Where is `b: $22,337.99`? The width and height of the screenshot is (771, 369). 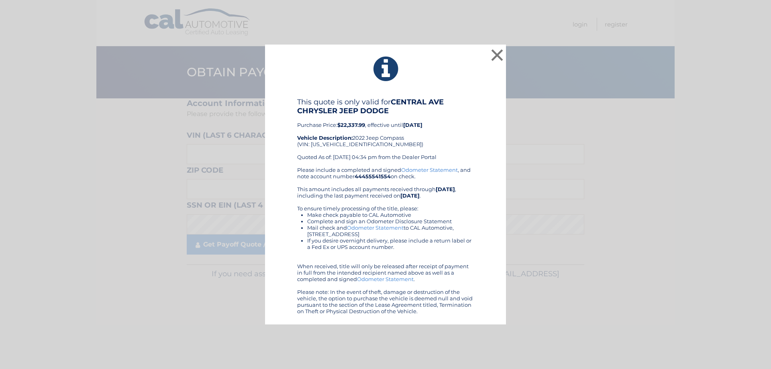
b: $22,337.99 is located at coordinates (351, 125).